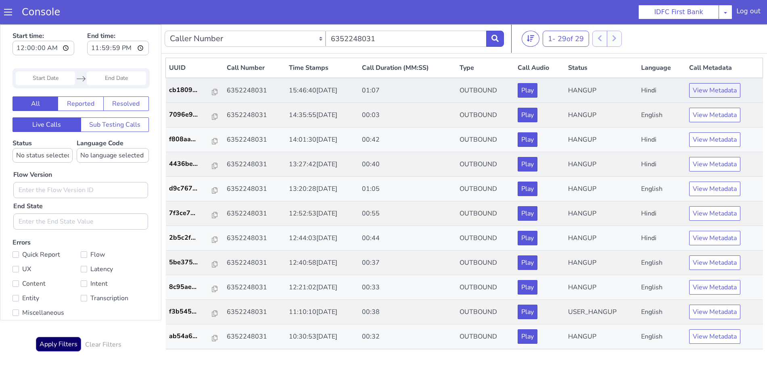  Describe the element at coordinates (724, 44) in the screenshot. I see `th: Call Metadata` at that location.